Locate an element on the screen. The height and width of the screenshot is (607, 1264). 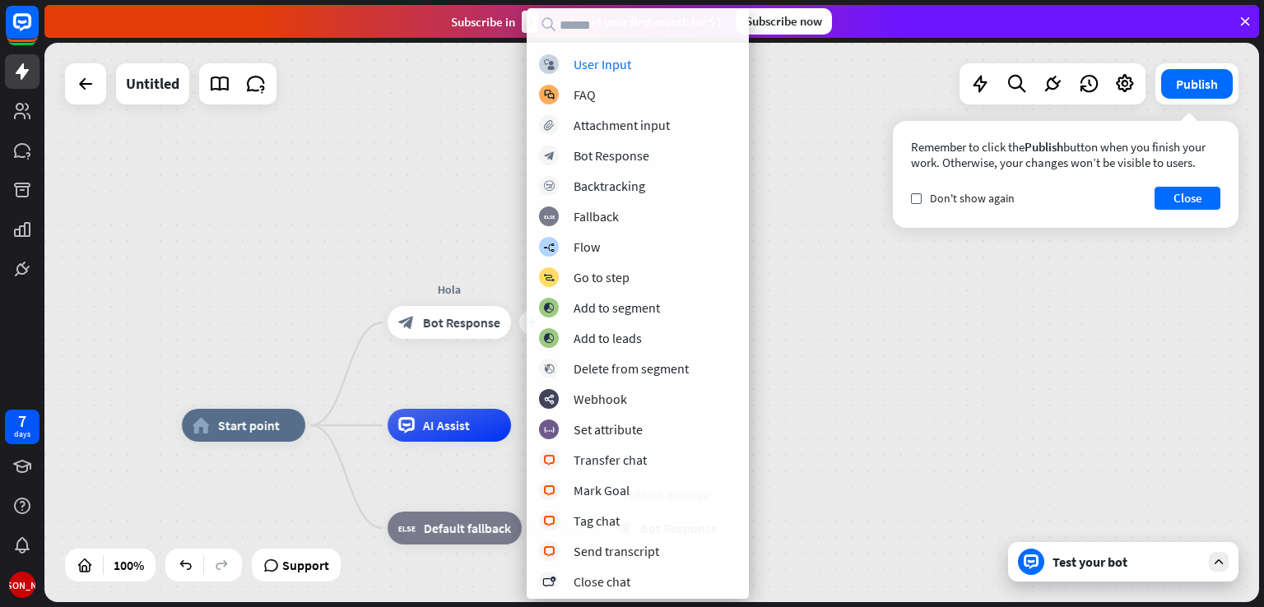
span: Bot Response is located at coordinates (462, 323).